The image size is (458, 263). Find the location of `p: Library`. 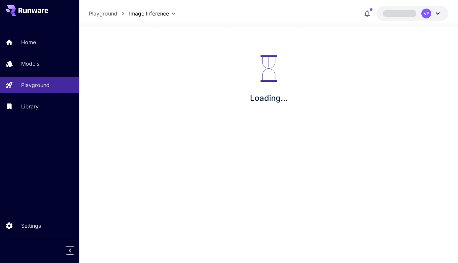

p: Library is located at coordinates (30, 107).